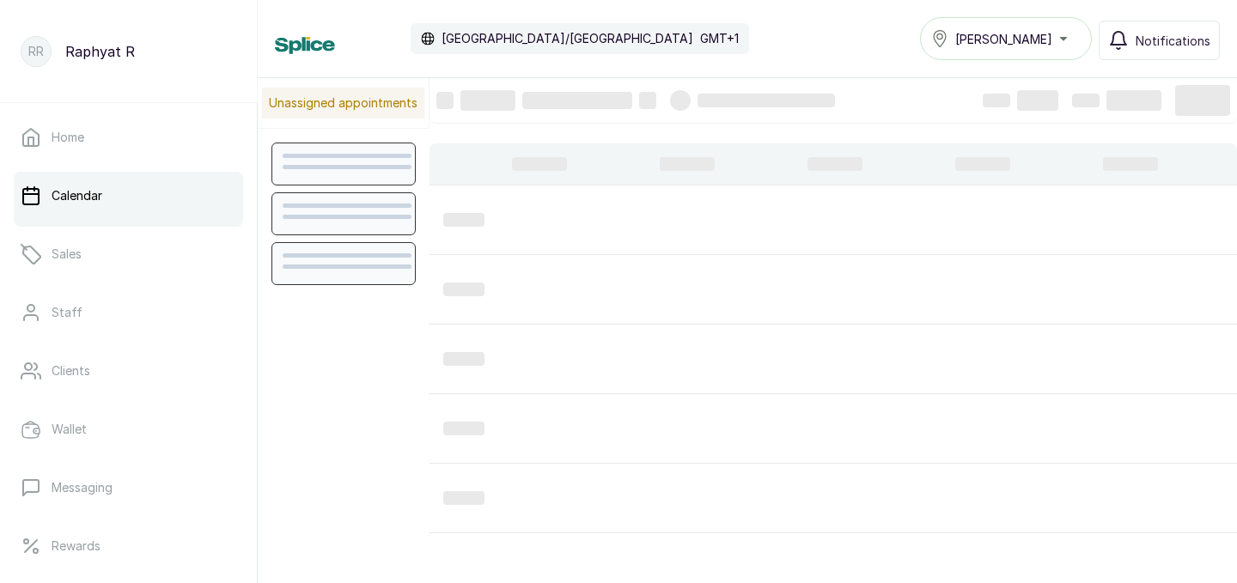  Describe the element at coordinates (67, 313) in the screenshot. I see `p: Staff` at that location.